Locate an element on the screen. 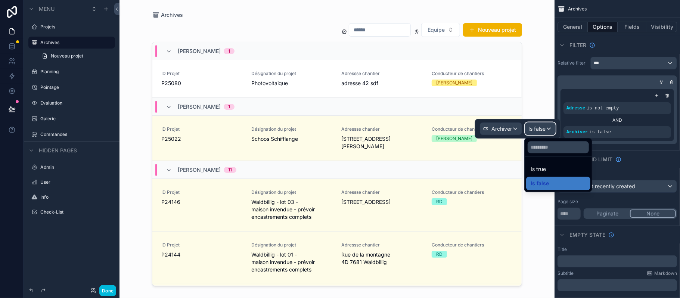 This screenshot has height=298, width=680. div: AND is located at coordinates (618, 120).